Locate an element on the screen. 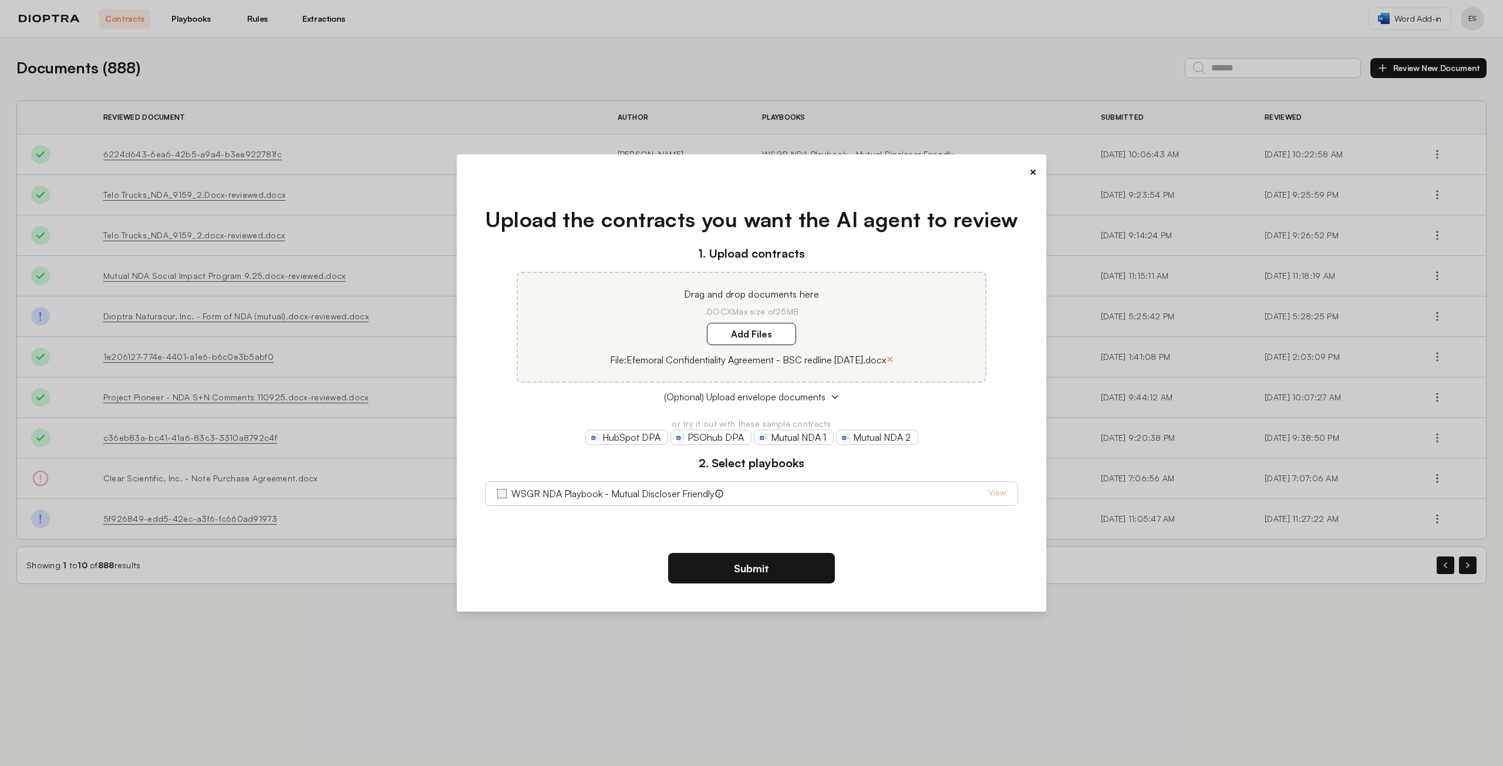 This screenshot has width=1503, height=766. h3: 1. Upload contracts is located at coordinates (752, 254).